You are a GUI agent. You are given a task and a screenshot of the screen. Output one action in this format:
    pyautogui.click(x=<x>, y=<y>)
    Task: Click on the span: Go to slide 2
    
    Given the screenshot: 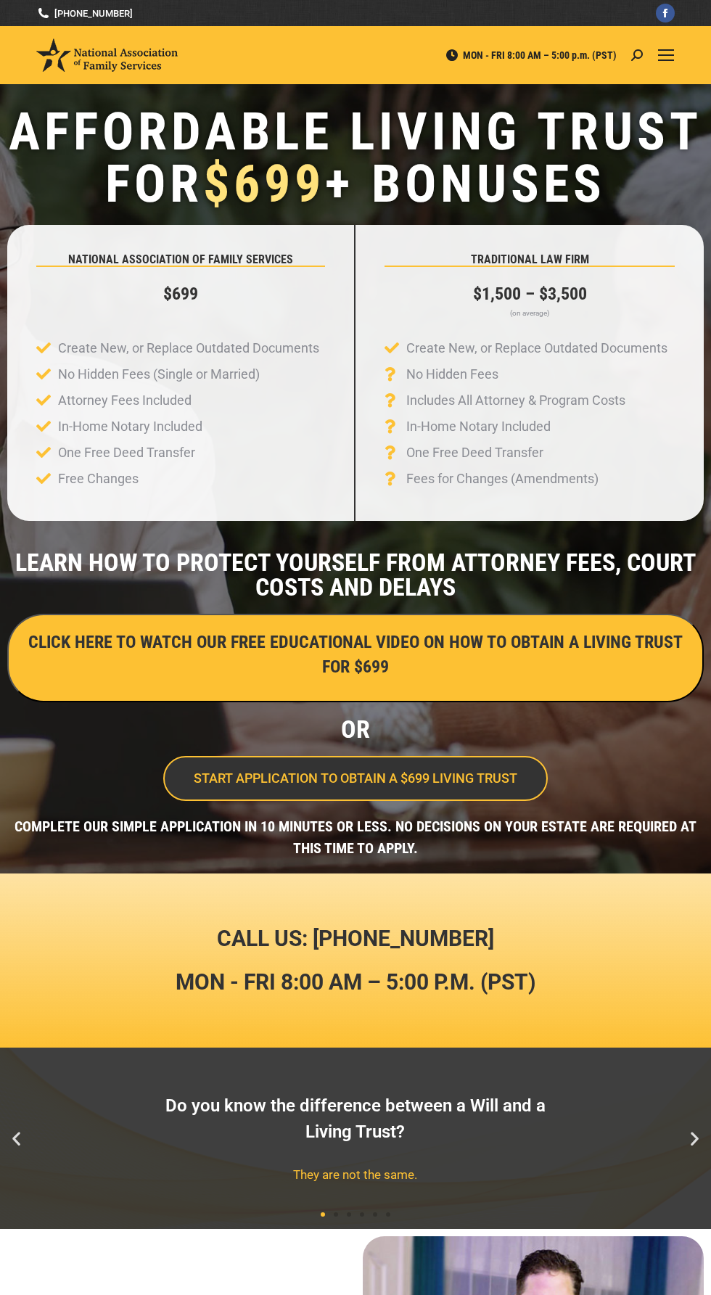 What is the action you would take?
    pyautogui.click(x=336, y=1215)
    